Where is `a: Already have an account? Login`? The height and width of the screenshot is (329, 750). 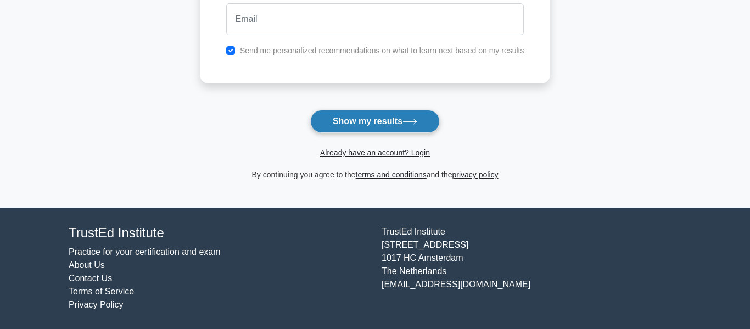
a: Already have an account? Login is located at coordinates (375, 153).